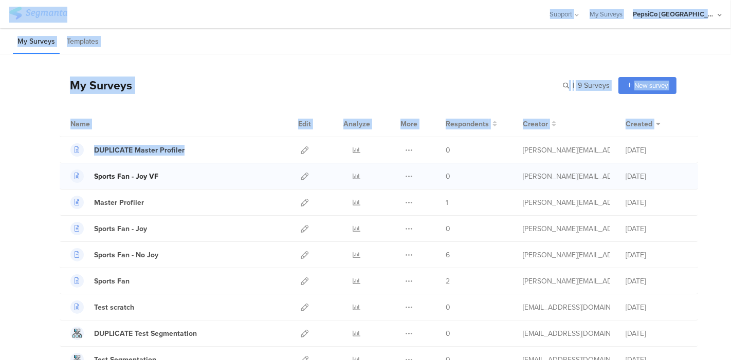 The height and width of the screenshot is (360, 731). What do you see at coordinates (448, 281) in the screenshot?
I see `span: 2` at bounding box center [448, 281].